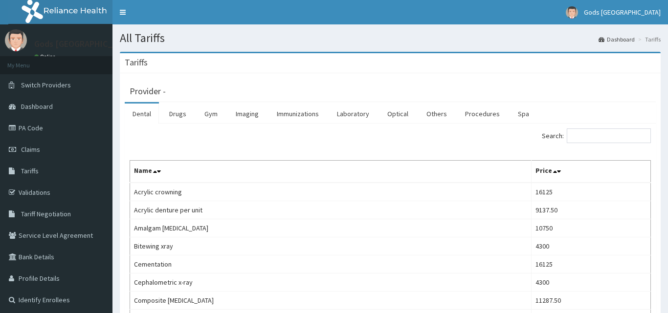  What do you see at coordinates (596, 136) in the screenshot?
I see `label: Search:` at bounding box center [596, 136].